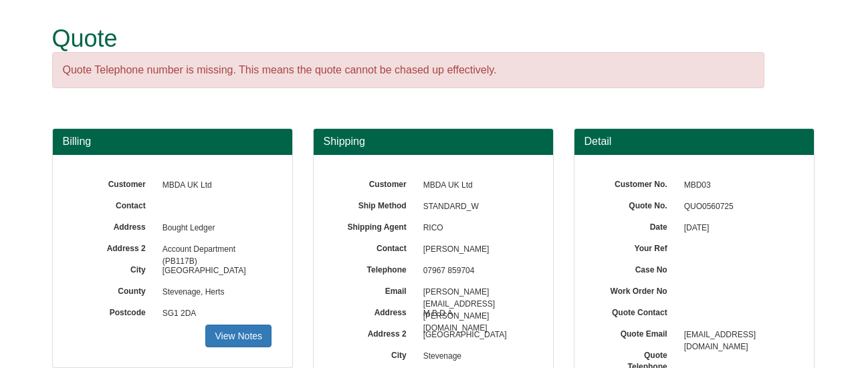  Describe the element at coordinates (694, 142) in the screenshot. I see `h3: Detail` at that location.